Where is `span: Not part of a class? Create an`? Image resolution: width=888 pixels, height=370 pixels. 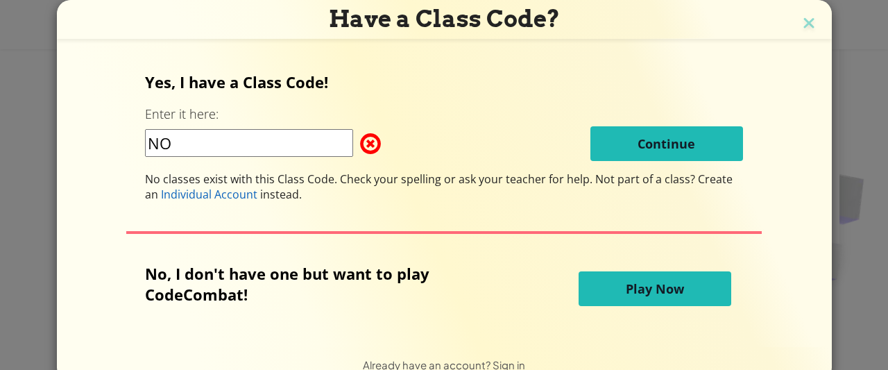
span: Not part of a class? Create an is located at coordinates (439, 187).